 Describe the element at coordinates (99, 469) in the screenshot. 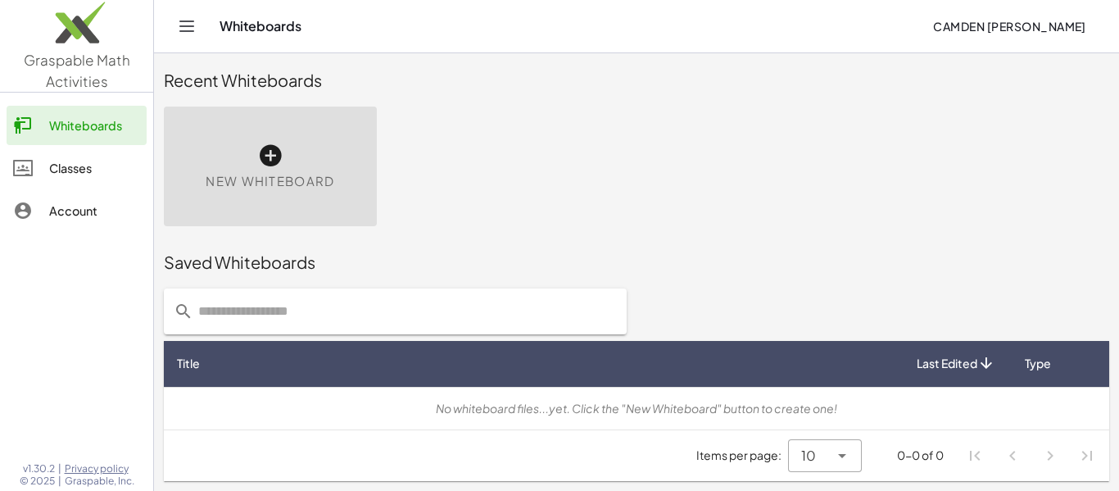

I see `a: Privacy policy` at that location.